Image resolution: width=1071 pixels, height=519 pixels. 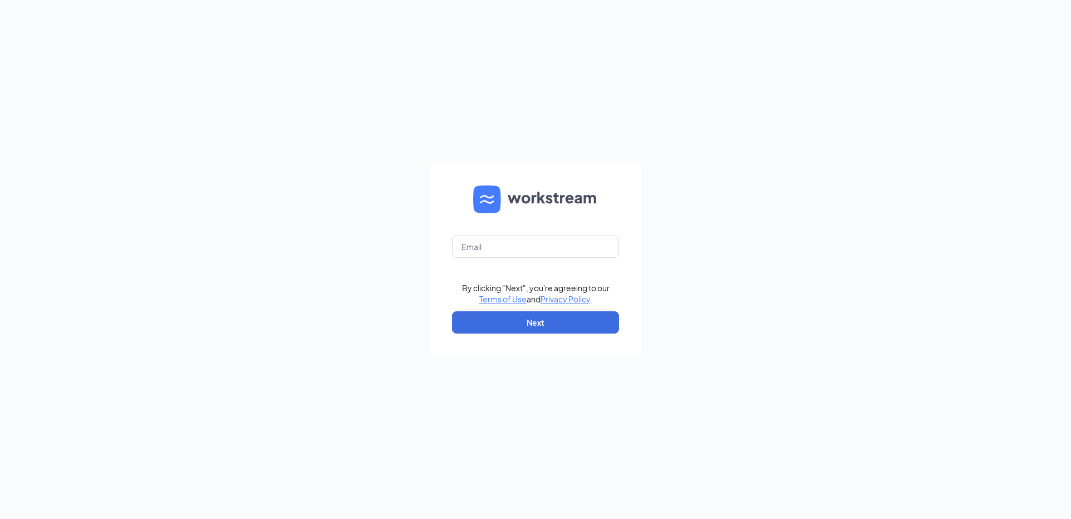 What do you see at coordinates (502, 299) in the screenshot?
I see `a: Terms of Use` at bounding box center [502, 299].